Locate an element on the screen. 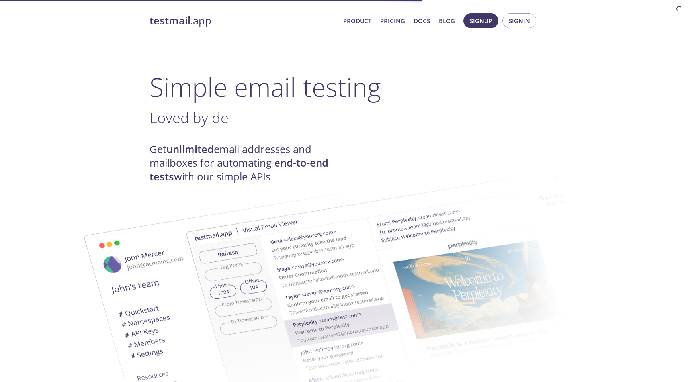 The width and height of the screenshot is (688, 382). a: testmail.app is located at coordinates (243, 21).